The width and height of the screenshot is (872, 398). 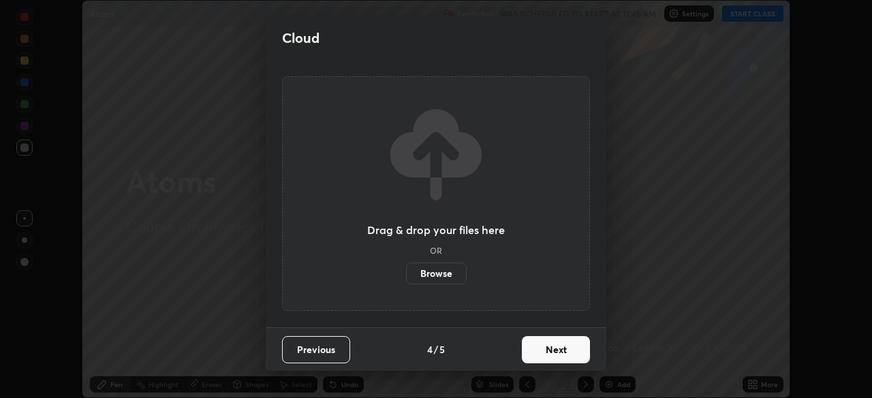 I want to click on h3: Drag & drop your files here, so click(x=436, y=230).